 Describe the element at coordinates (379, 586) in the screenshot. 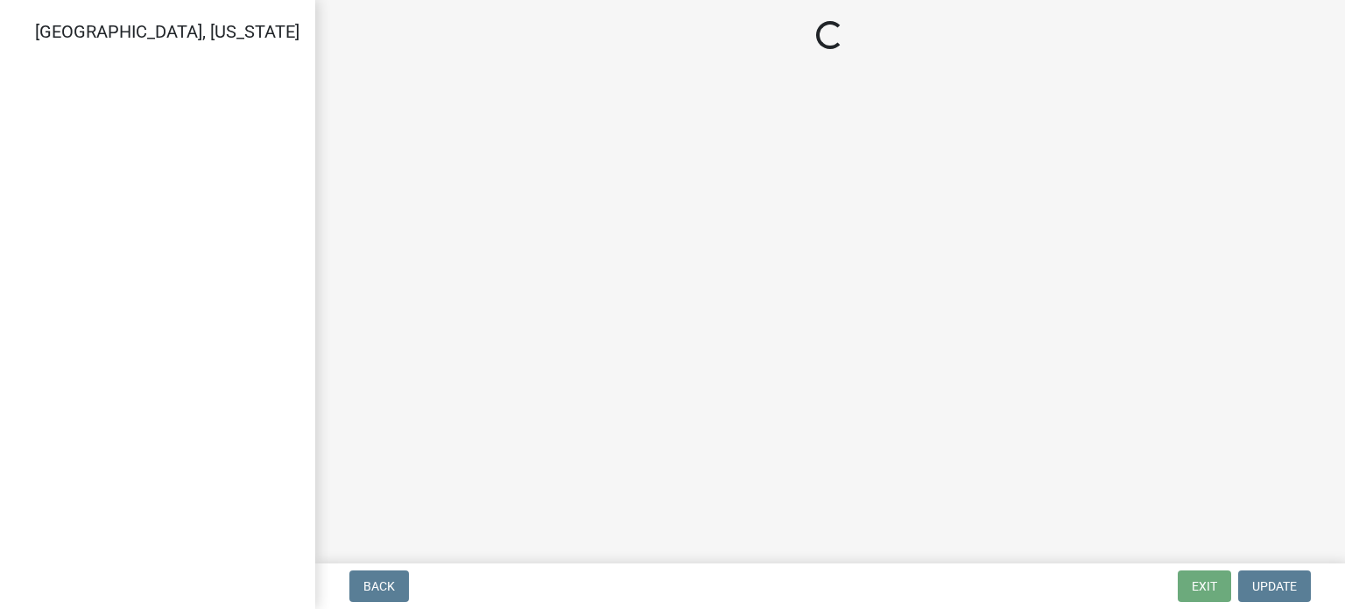

I see `span: Back` at that location.